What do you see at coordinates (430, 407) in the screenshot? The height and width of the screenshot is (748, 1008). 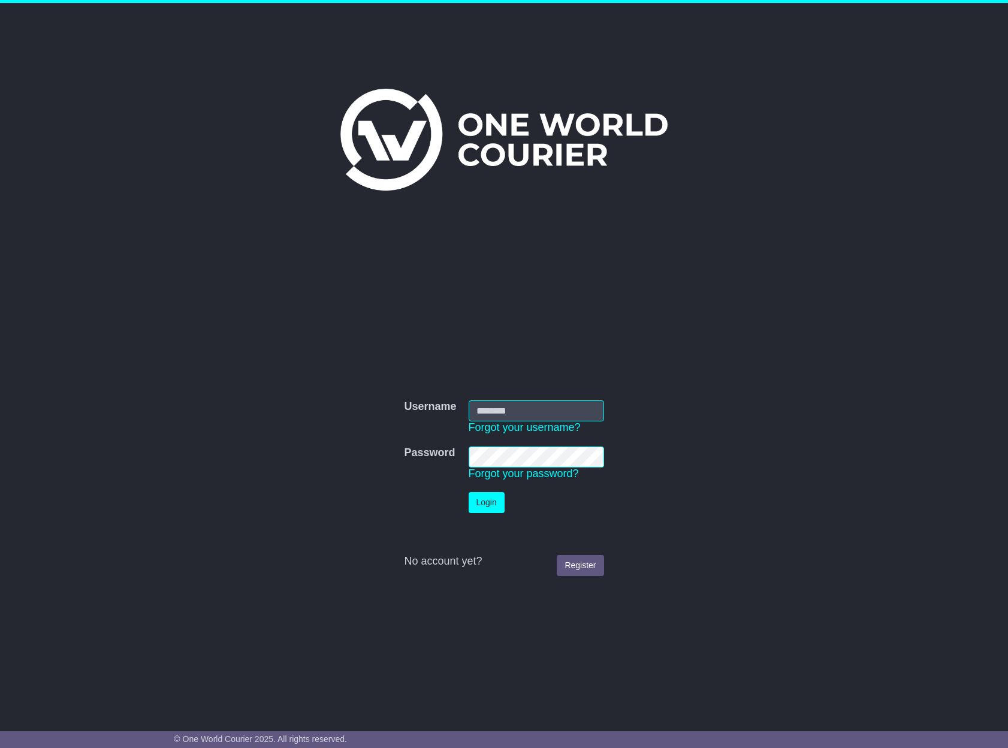 I see `label: Username` at bounding box center [430, 407].